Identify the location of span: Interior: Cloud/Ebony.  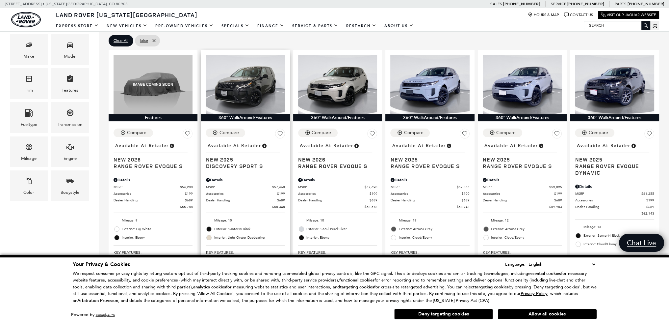
(434, 237).